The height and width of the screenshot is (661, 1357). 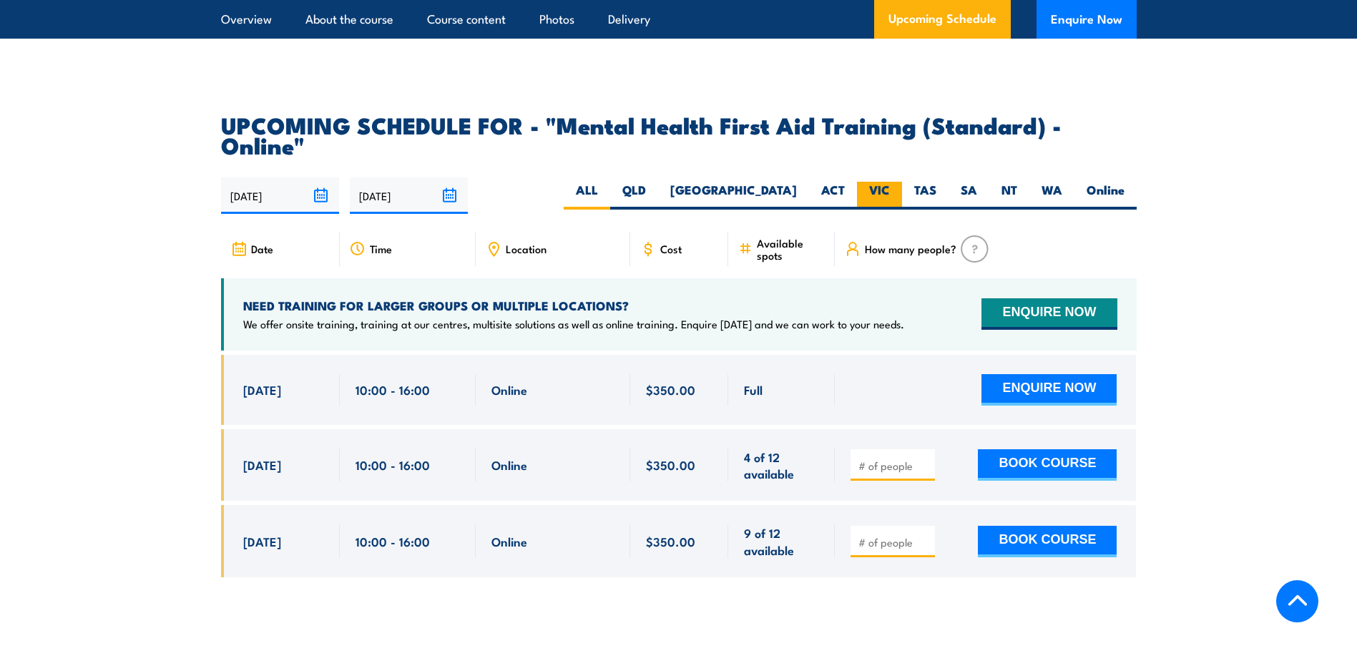 What do you see at coordinates (634, 195) in the screenshot?
I see `label: QLD` at bounding box center [634, 195].